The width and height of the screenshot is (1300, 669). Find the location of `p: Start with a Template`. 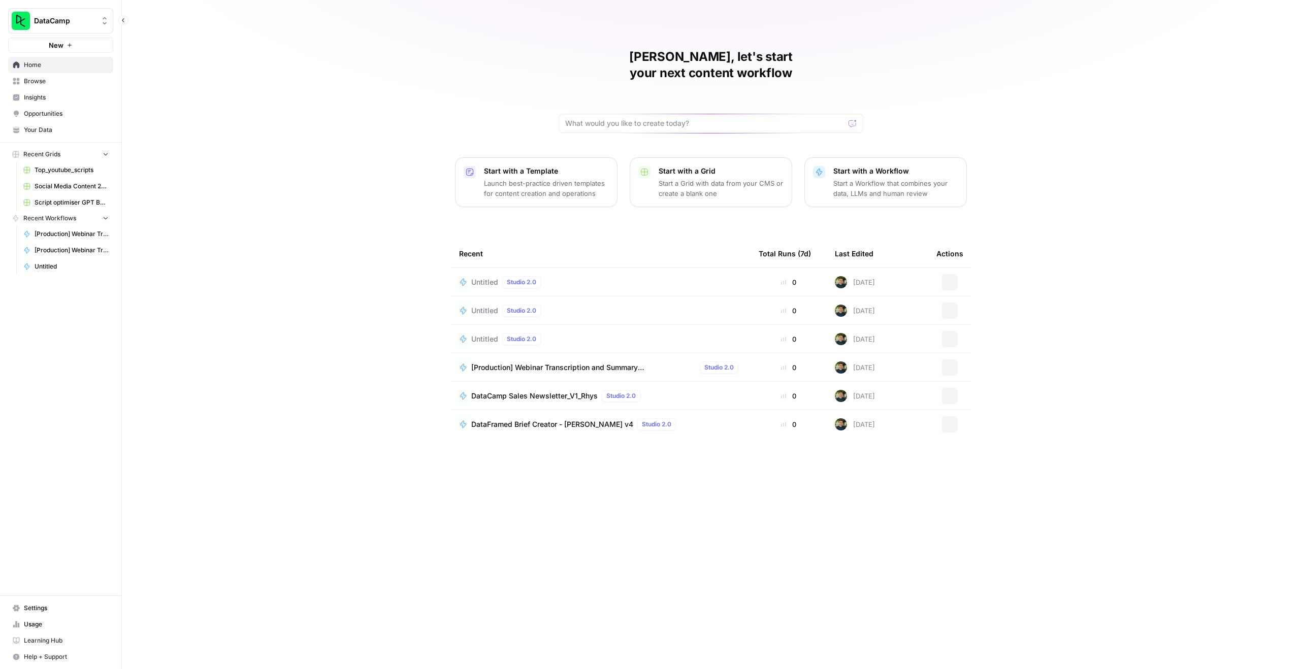

p: Start with a Template is located at coordinates (546, 171).